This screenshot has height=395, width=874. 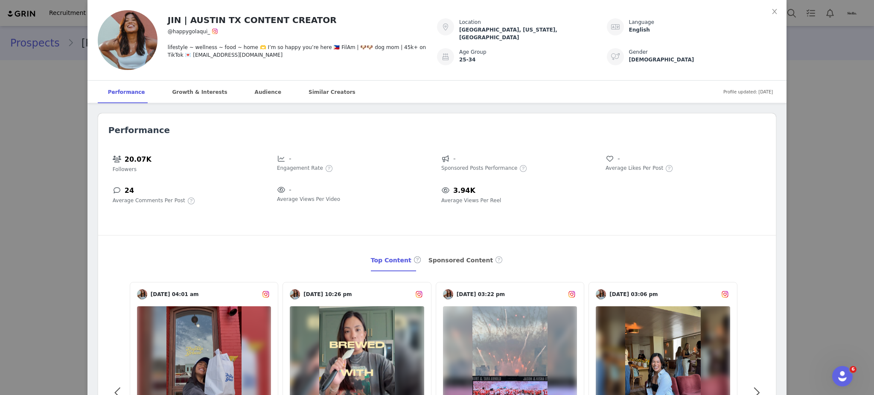 I want to click on div: Top Content, so click(x=396, y=261).